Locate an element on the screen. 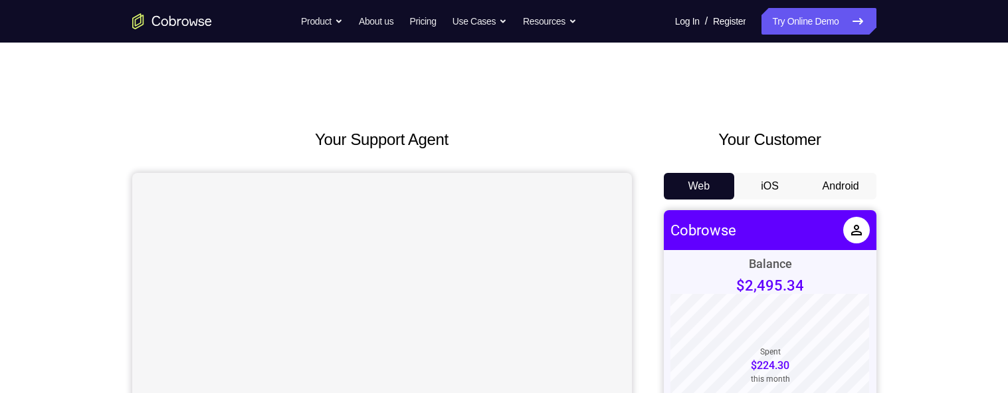 The height and width of the screenshot is (393, 1008). div: Bright Horizons is located at coordinates (81, 301).